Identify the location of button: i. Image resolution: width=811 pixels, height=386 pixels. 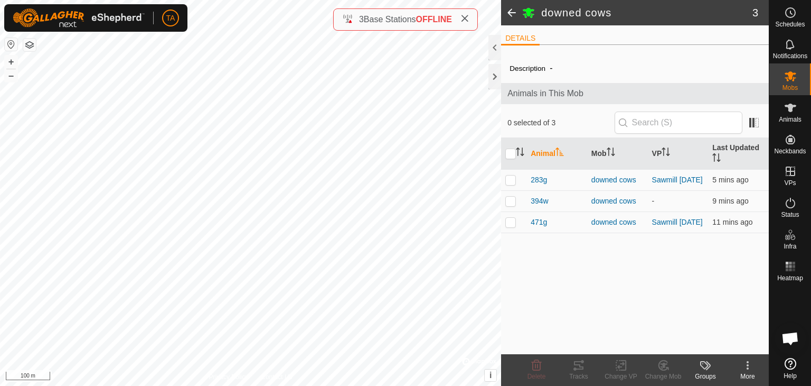
(491, 375).